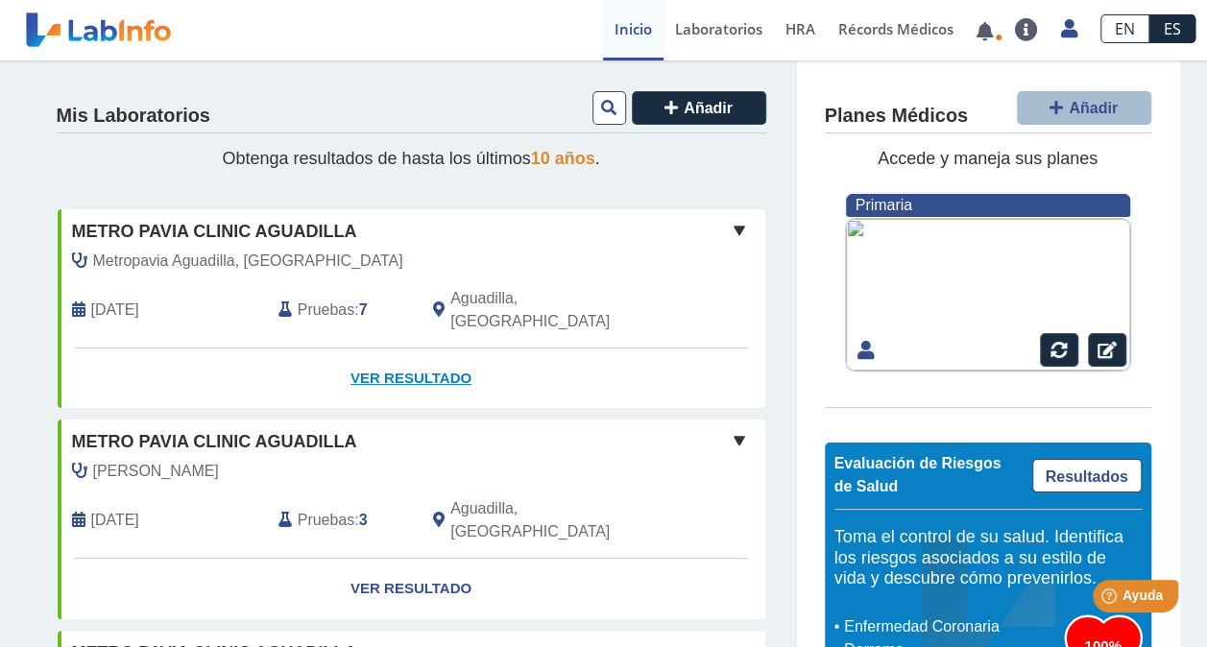  Describe the element at coordinates (115, 520) in the screenshot. I see `span: 2024-05-09` at that location.